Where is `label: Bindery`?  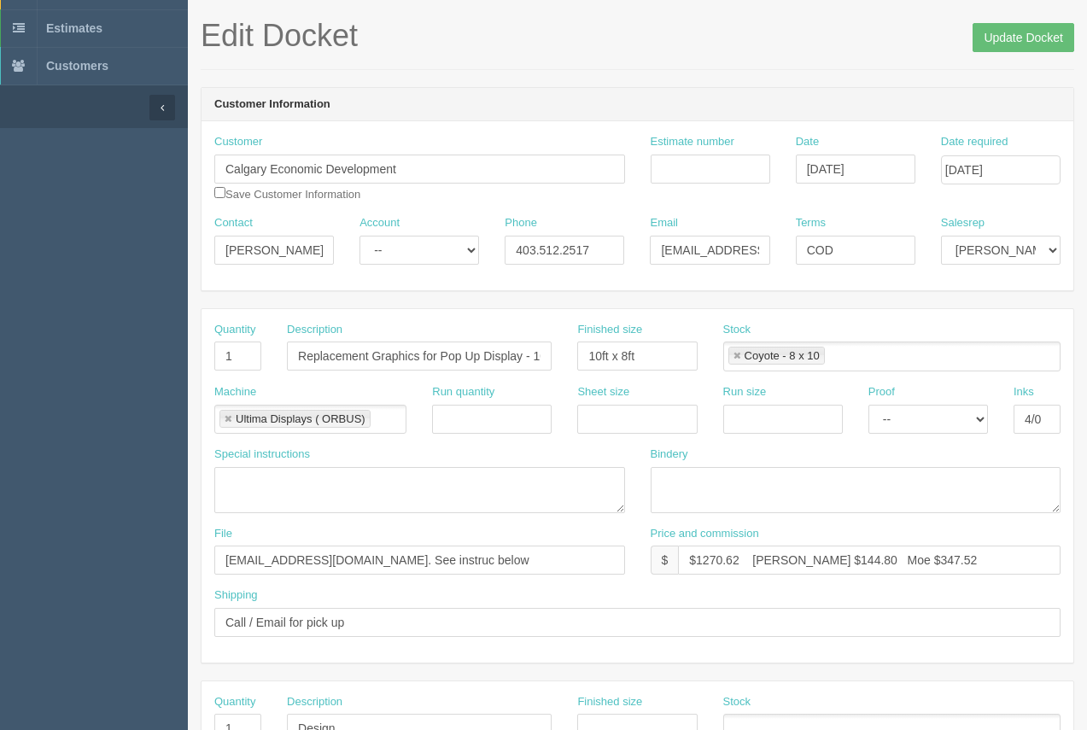
label: Bindery is located at coordinates (669, 454).